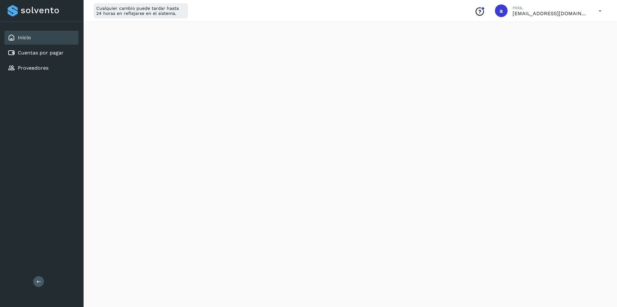  What do you see at coordinates (24, 37) in the screenshot?
I see `a: Inicio` at bounding box center [24, 37].